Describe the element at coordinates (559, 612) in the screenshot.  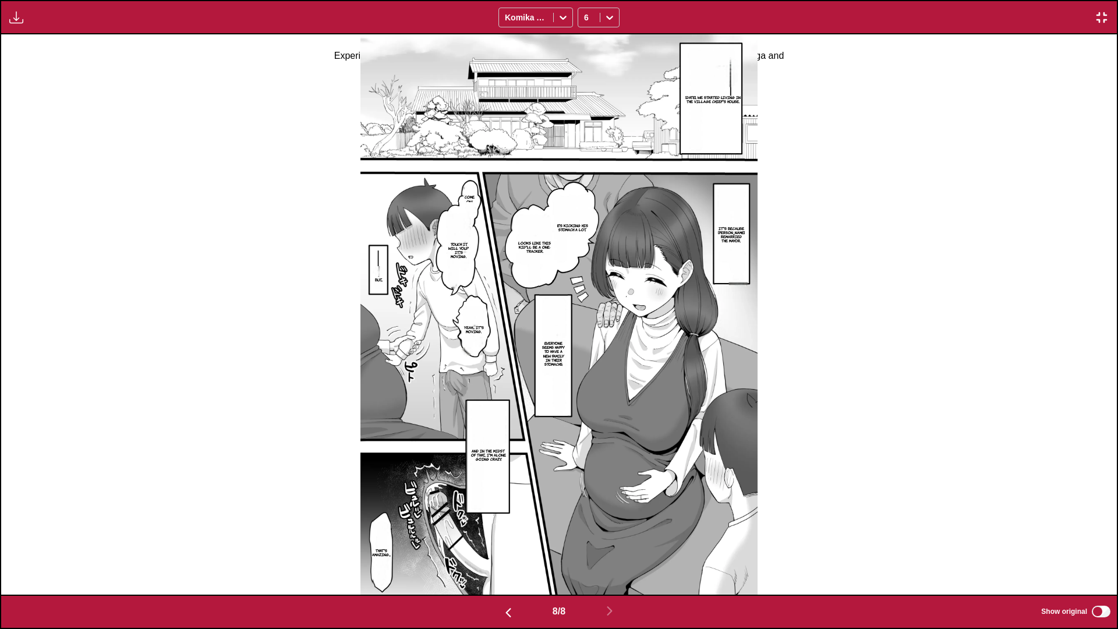
I see `span: 8 / 8` at that location.